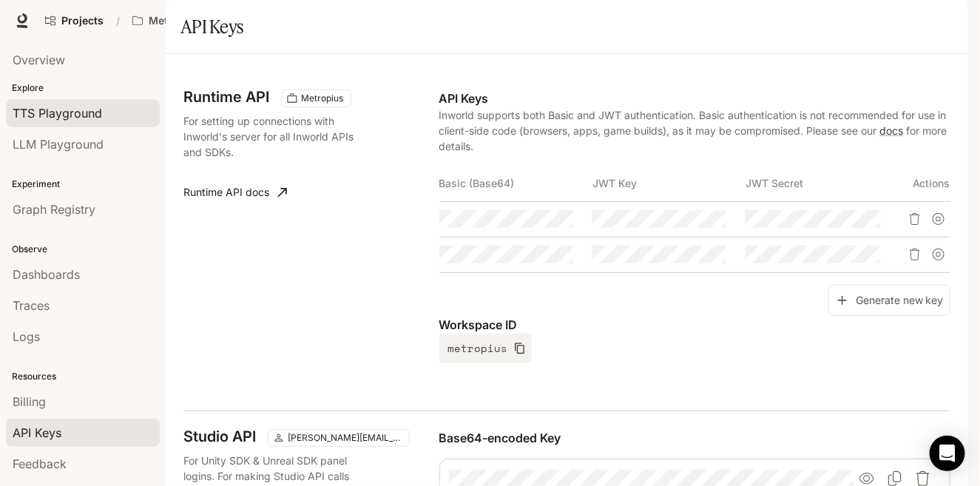 This screenshot has width=980, height=486. Describe the element at coordinates (668, 183) in the screenshot. I see `th: JWT Key` at that location.